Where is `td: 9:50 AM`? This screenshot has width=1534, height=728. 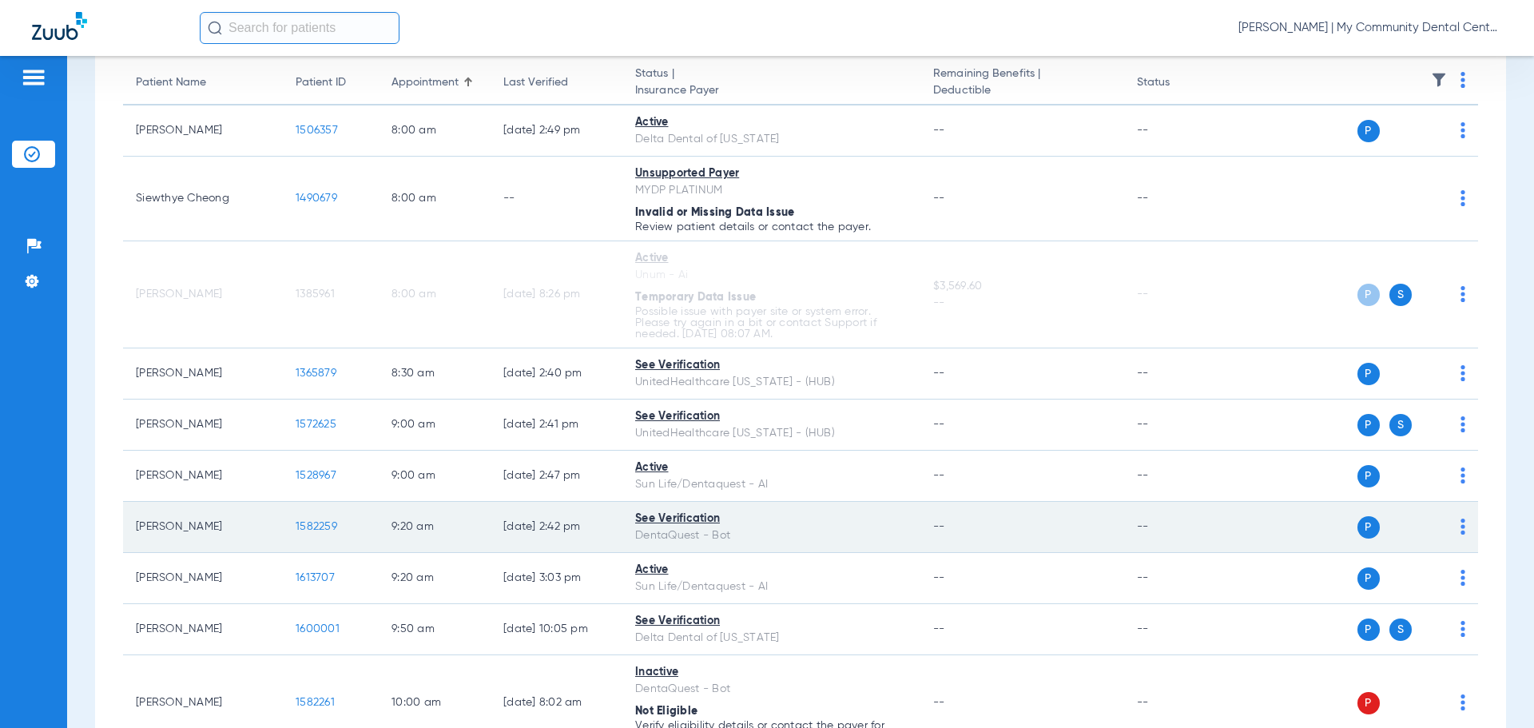 td: 9:50 AM is located at coordinates (435, 630).